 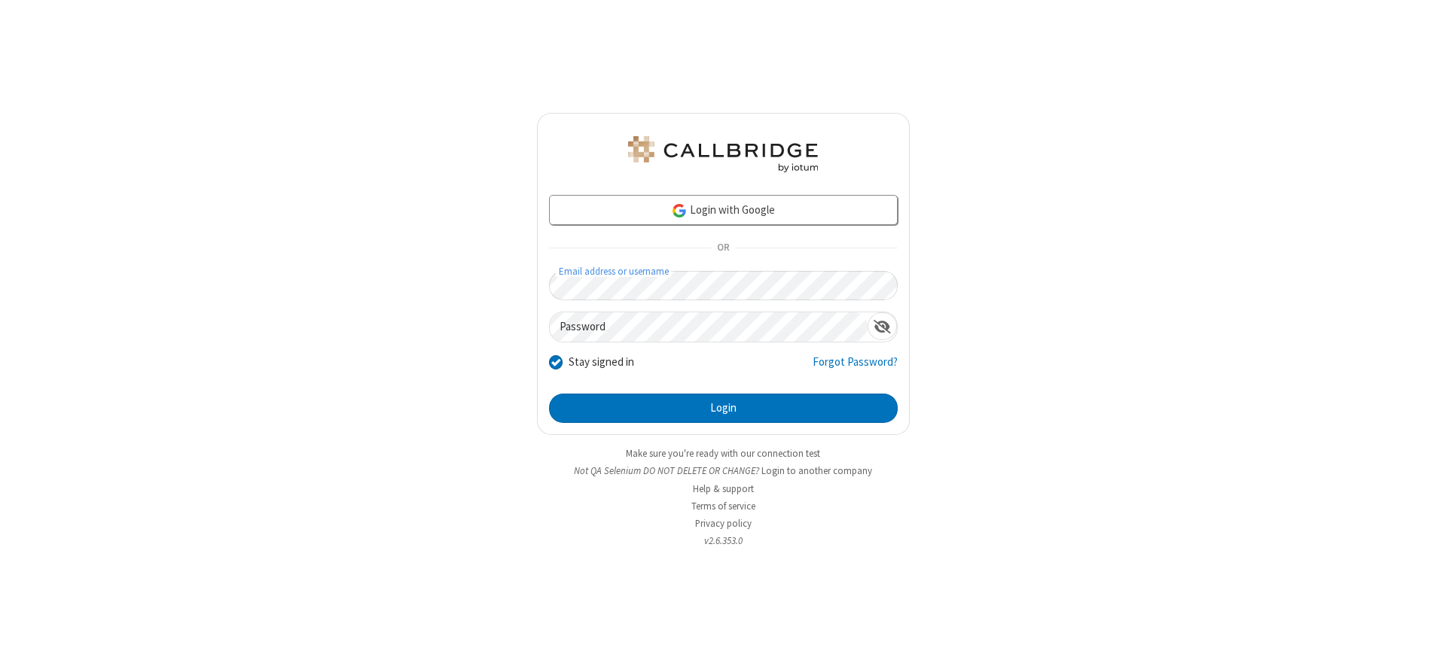 I want to click on li: Not QA Selenium DO NOT DELETE OR CHANGE?, so click(x=723, y=471).